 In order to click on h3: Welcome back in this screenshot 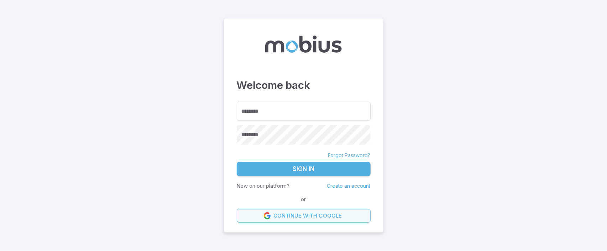, I will do `click(303, 85)`.